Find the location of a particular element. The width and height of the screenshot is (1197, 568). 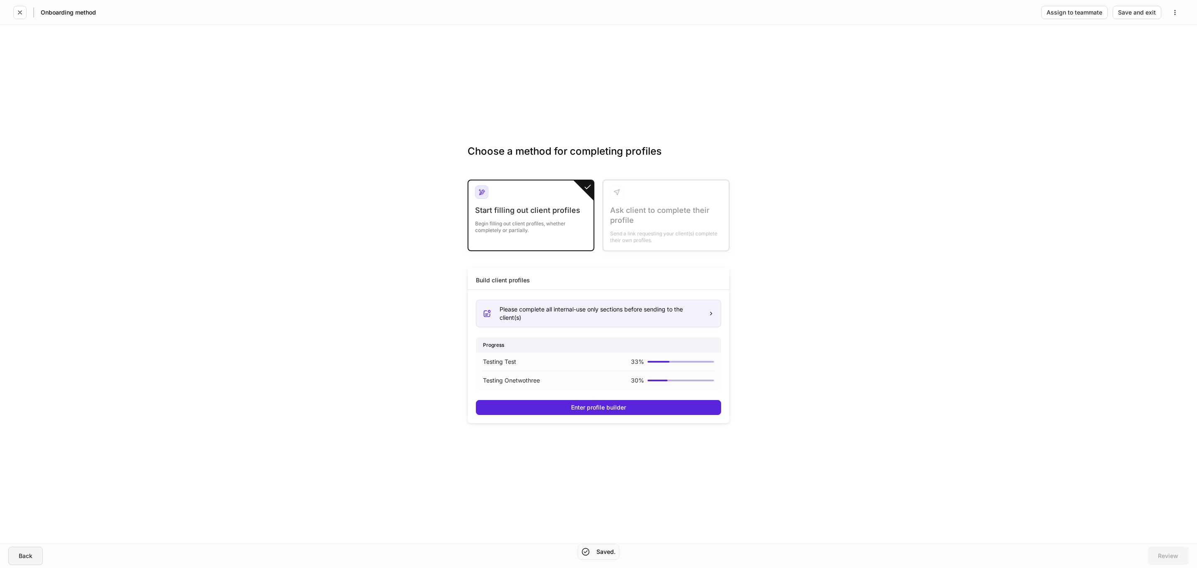

p: Testing Test is located at coordinates (500, 362).